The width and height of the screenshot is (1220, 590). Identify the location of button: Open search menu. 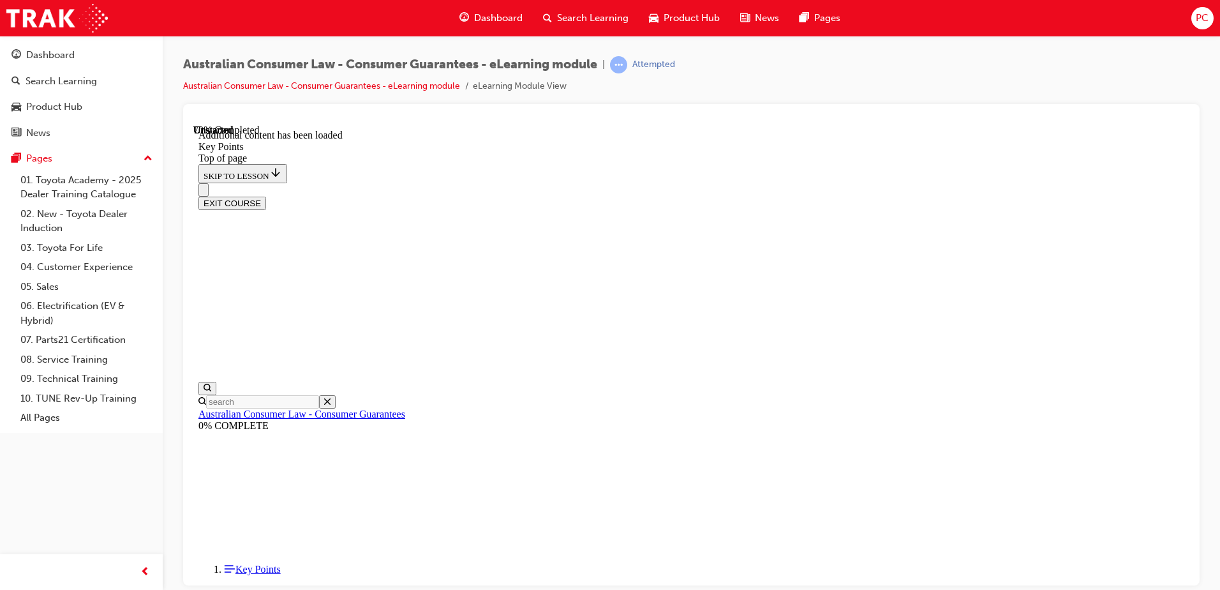
(14, 264).